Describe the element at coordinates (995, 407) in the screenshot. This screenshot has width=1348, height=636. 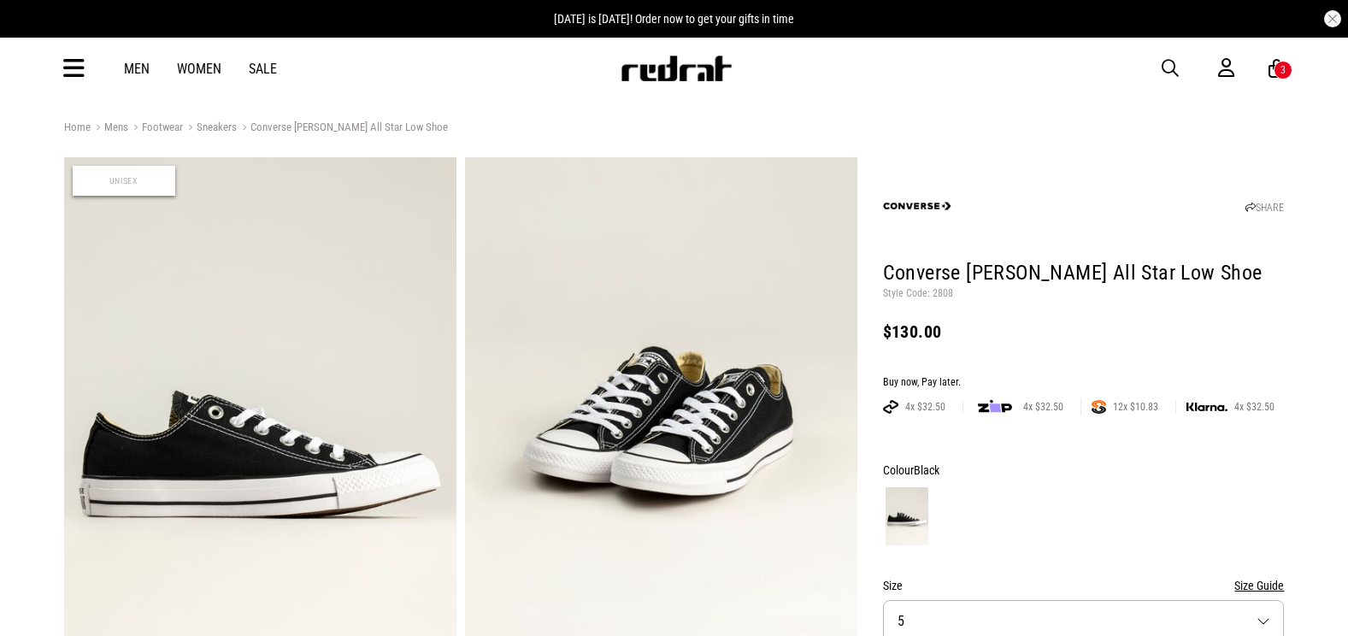
I see `img: zip` at that location.